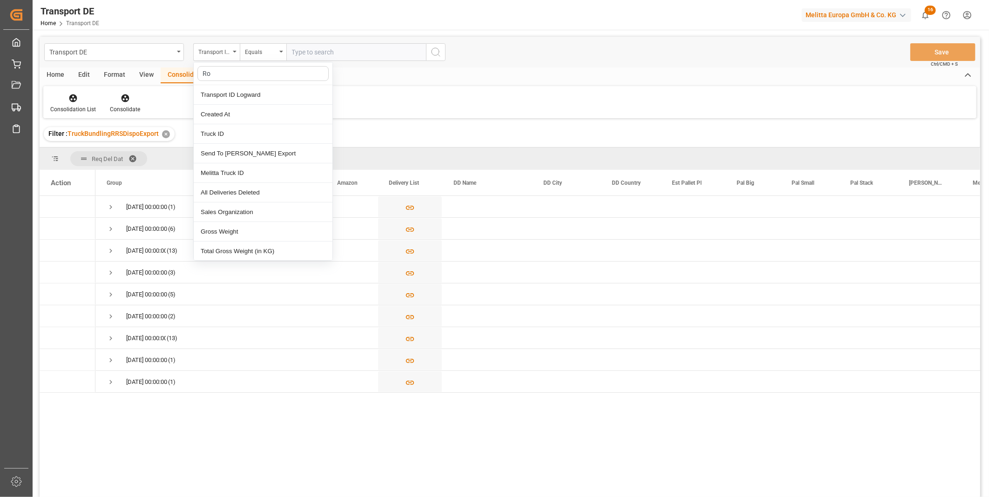 Image resolution: width=989 pixels, height=497 pixels. What do you see at coordinates (803, 183) in the screenshot?
I see `span: Pal Small` at bounding box center [803, 183].